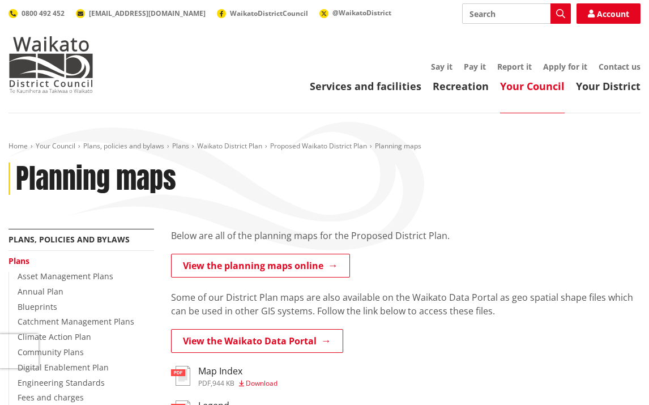 This screenshot has width=649, height=405. Describe the element at coordinates (318, 146) in the screenshot. I see `a: Proposed Waikato District Plan` at that location.